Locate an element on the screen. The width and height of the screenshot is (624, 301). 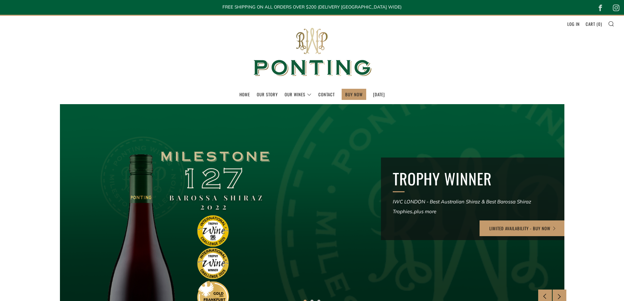
a: Contact is located at coordinates (327, 94).